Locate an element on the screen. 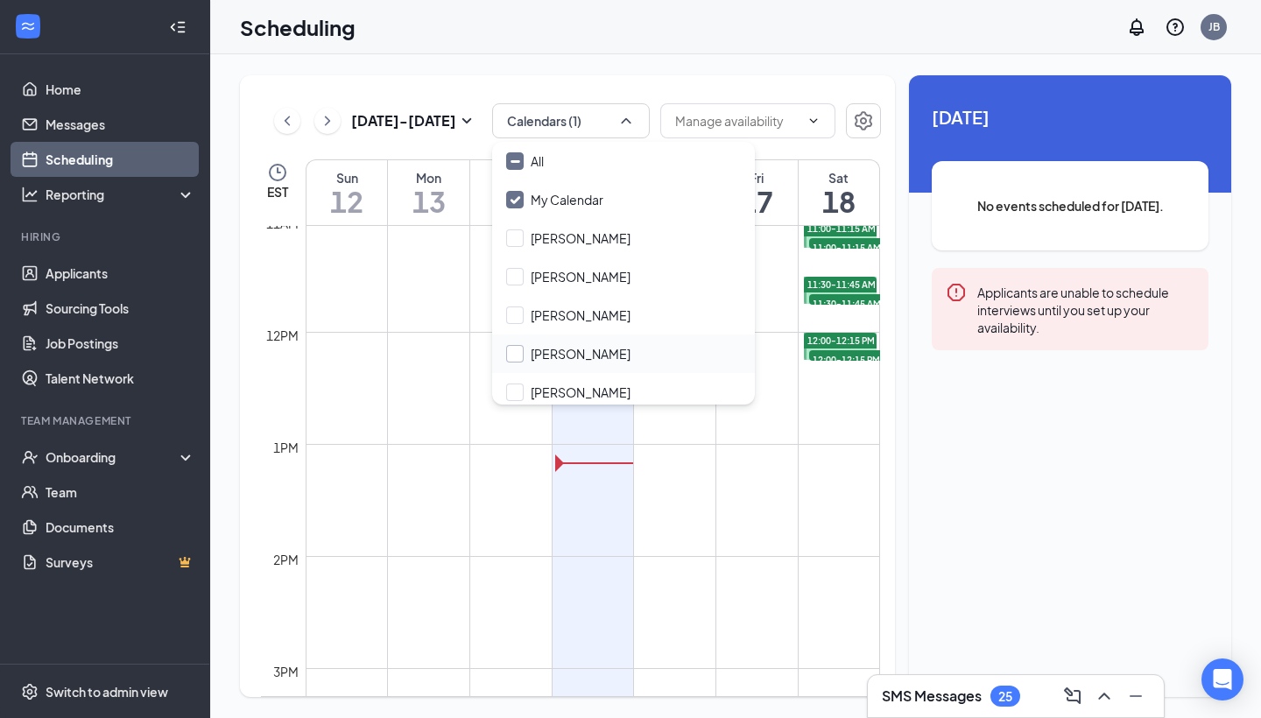  h1: 17 is located at coordinates (756, 201).